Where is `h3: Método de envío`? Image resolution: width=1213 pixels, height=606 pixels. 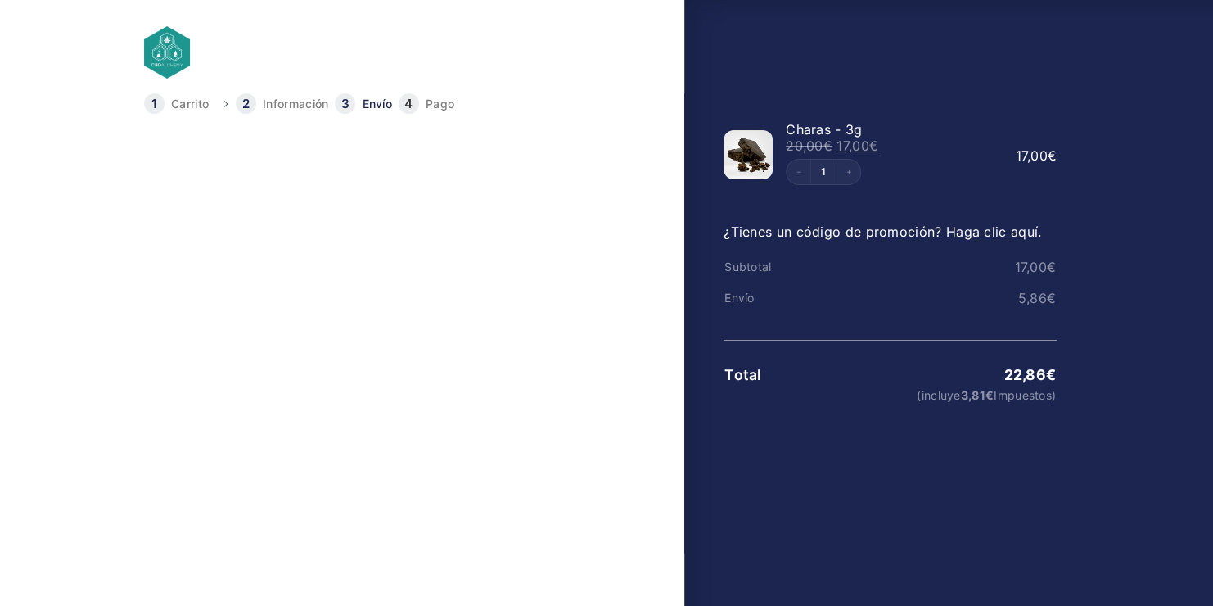 h3: Método de envío is located at coordinates (394, 228).